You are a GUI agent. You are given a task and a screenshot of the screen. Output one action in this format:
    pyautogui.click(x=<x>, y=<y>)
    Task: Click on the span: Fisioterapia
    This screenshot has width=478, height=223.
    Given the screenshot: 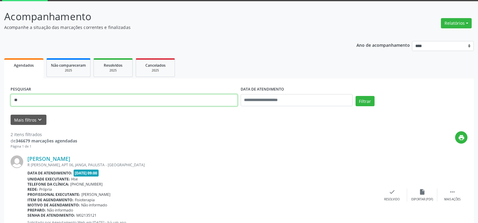 What is the action you would take?
    pyautogui.click(x=85, y=200)
    